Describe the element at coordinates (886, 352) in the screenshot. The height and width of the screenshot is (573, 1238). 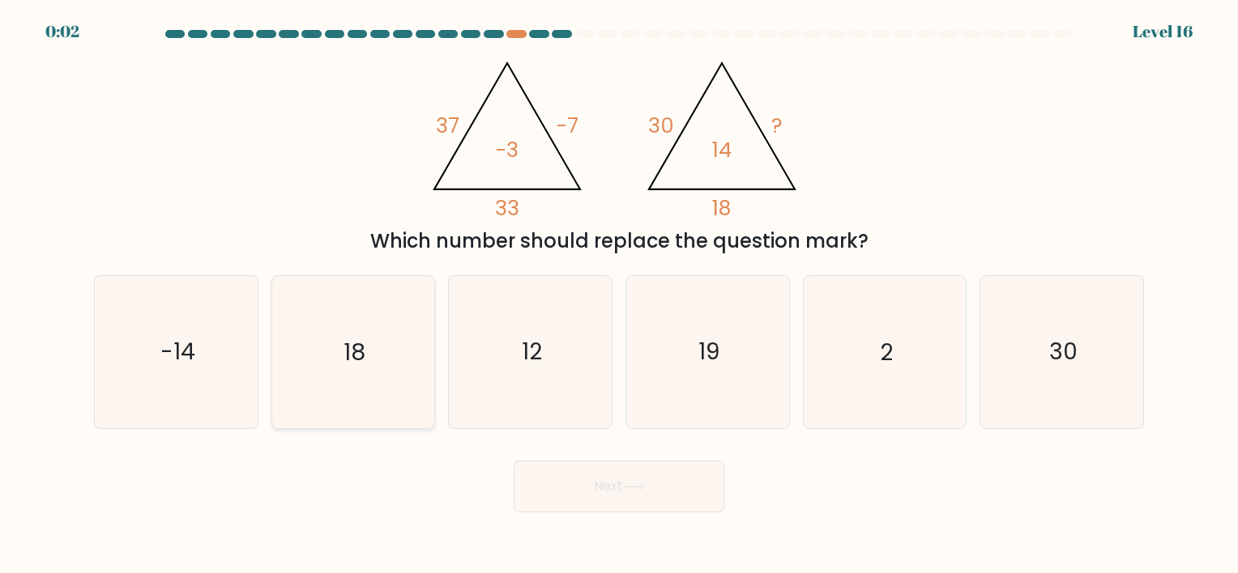
I see `text: 2` at that location.